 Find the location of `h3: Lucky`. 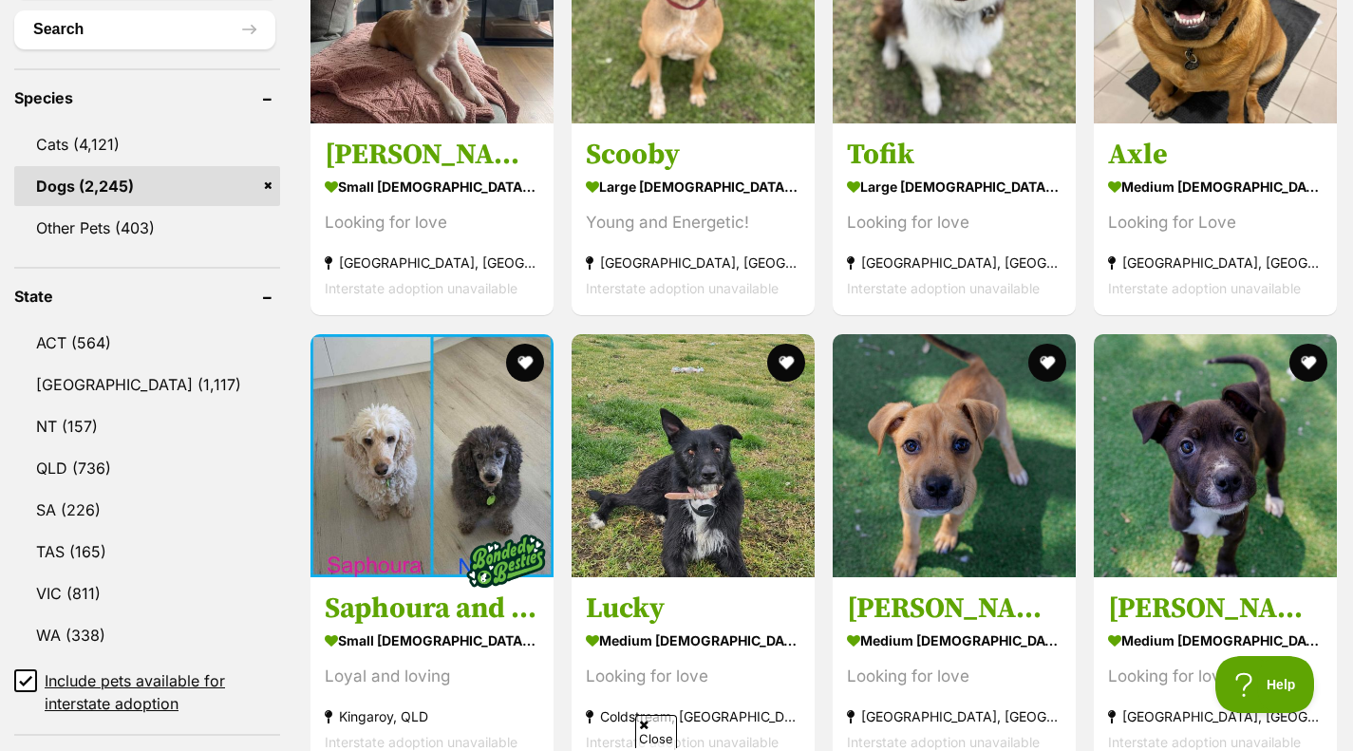

h3: Lucky is located at coordinates (693, 609).